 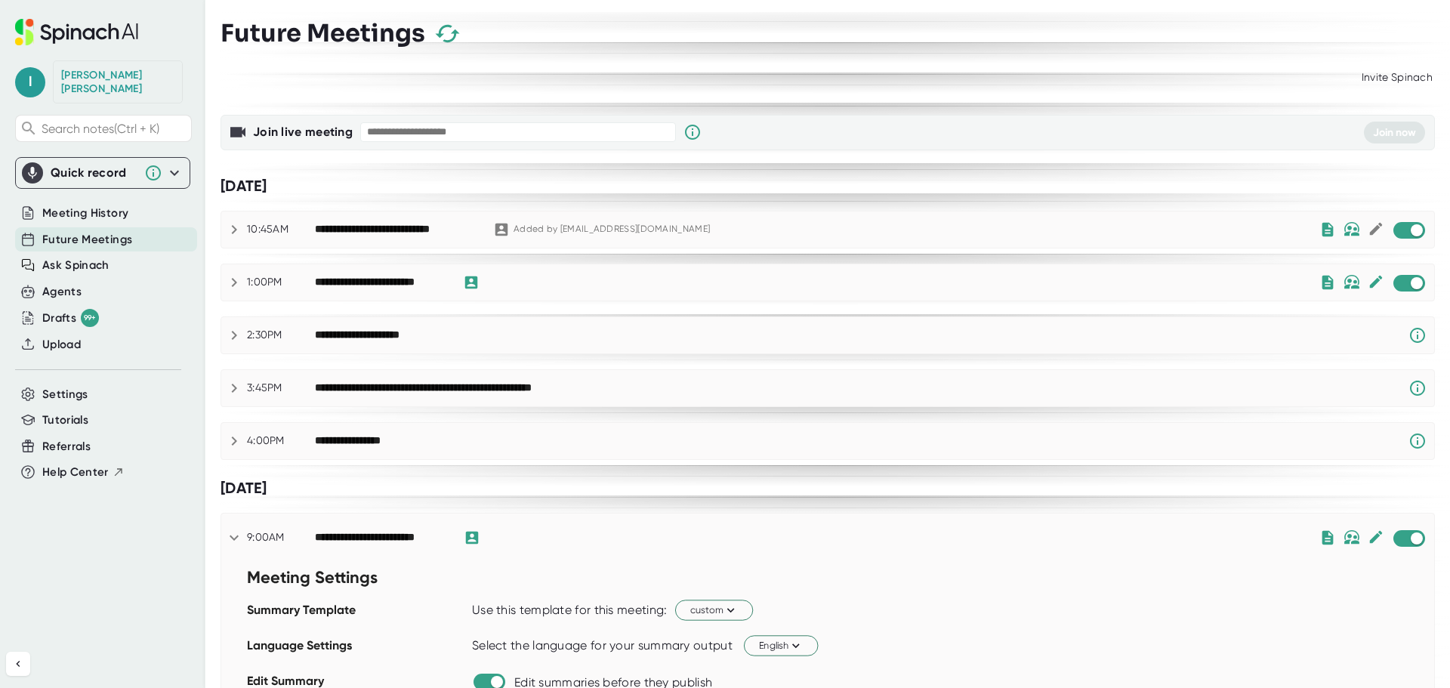 What do you see at coordinates (781, 645) in the screenshot?
I see `button: English` at bounding box center [781, 645].